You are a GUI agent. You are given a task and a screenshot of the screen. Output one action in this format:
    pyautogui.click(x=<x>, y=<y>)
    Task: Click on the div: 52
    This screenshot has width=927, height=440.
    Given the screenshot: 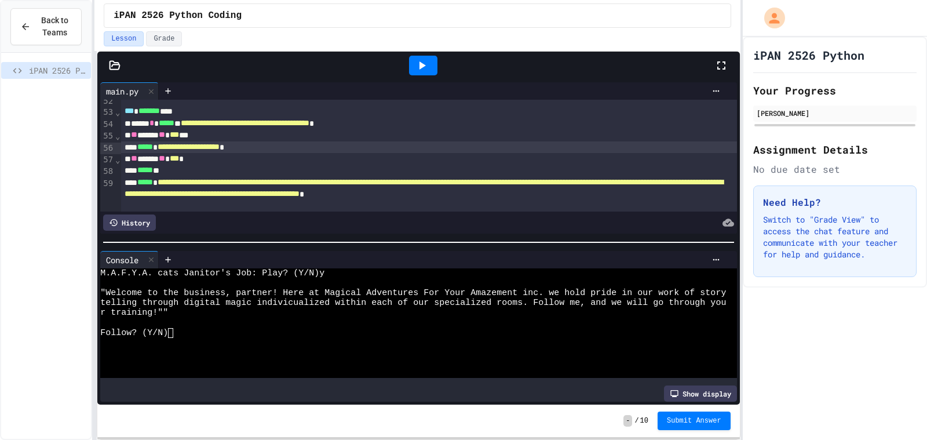 What is the action you would take?
    pyautogui.click(x=107, y=101)
    